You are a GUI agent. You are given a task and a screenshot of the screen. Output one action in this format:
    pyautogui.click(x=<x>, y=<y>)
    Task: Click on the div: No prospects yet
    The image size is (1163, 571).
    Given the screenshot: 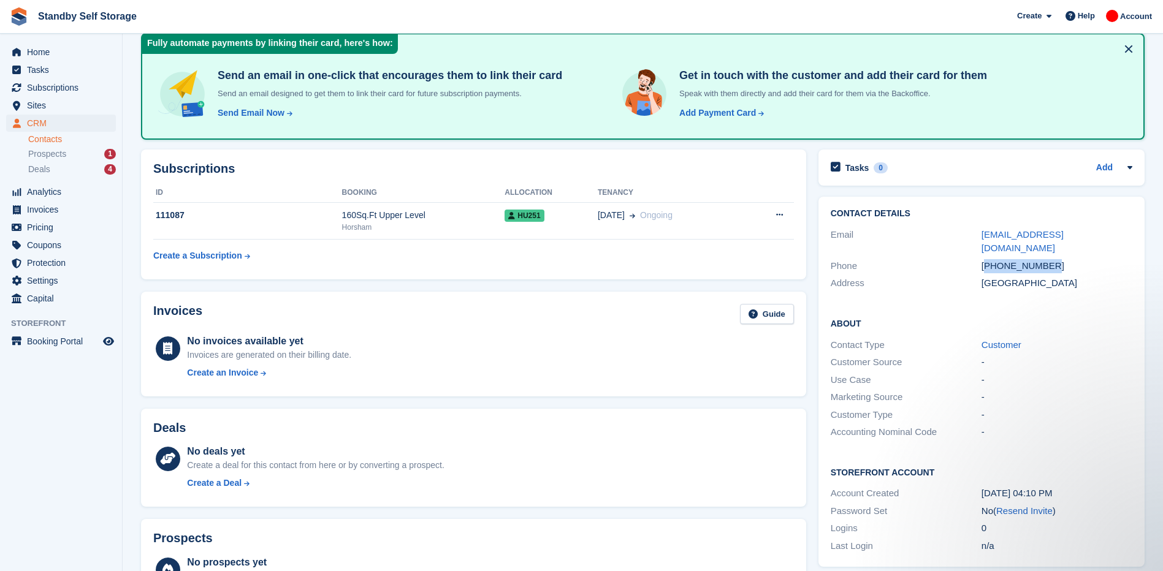 What is the action you would take?
    pyautogui.click(x=318, y=563)
    